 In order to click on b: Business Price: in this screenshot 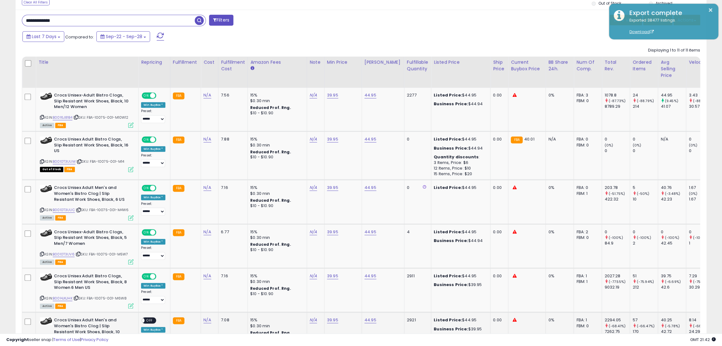, I will do `click(451, 104)`.